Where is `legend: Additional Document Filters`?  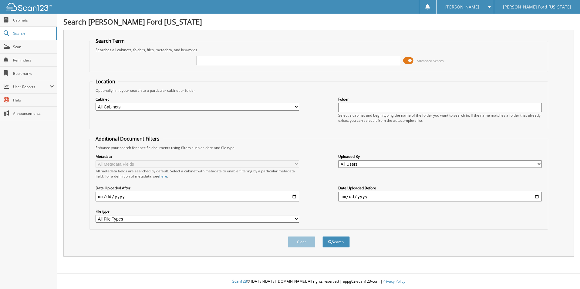 legend: Additional Document Filters is located at coordinates (127, 139).